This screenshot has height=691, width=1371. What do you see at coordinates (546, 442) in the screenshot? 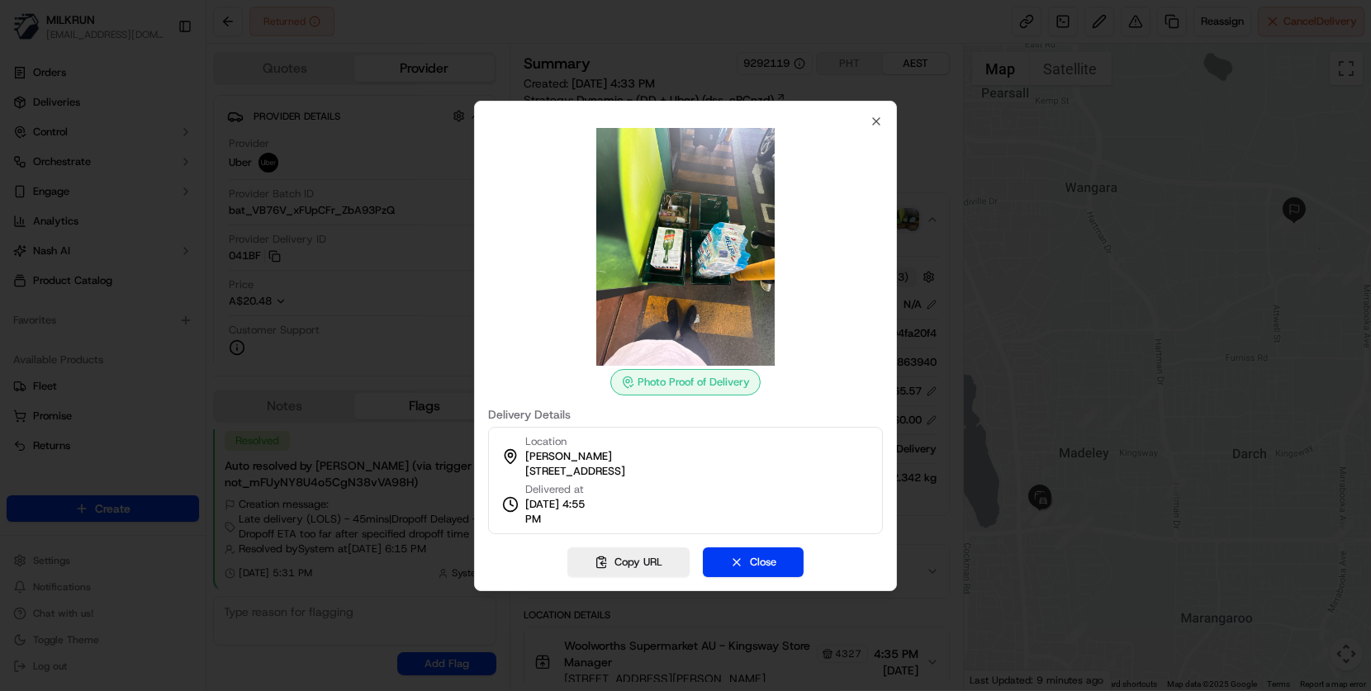
I see `span: Location` at bounding box center [546, 442].